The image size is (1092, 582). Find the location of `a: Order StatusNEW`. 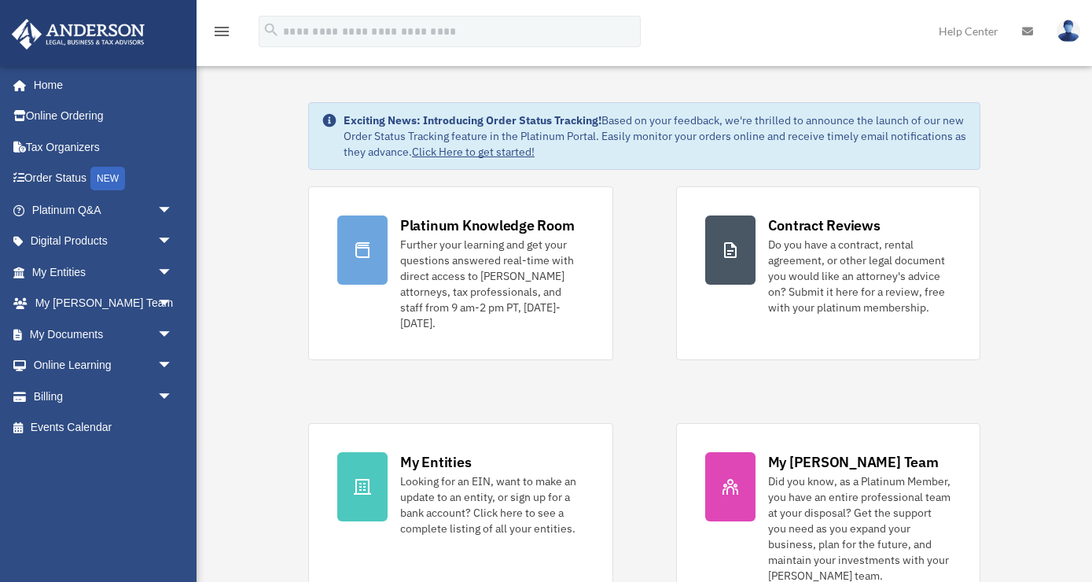

a: Order StatusNEW is located at coordinates (104, 179).